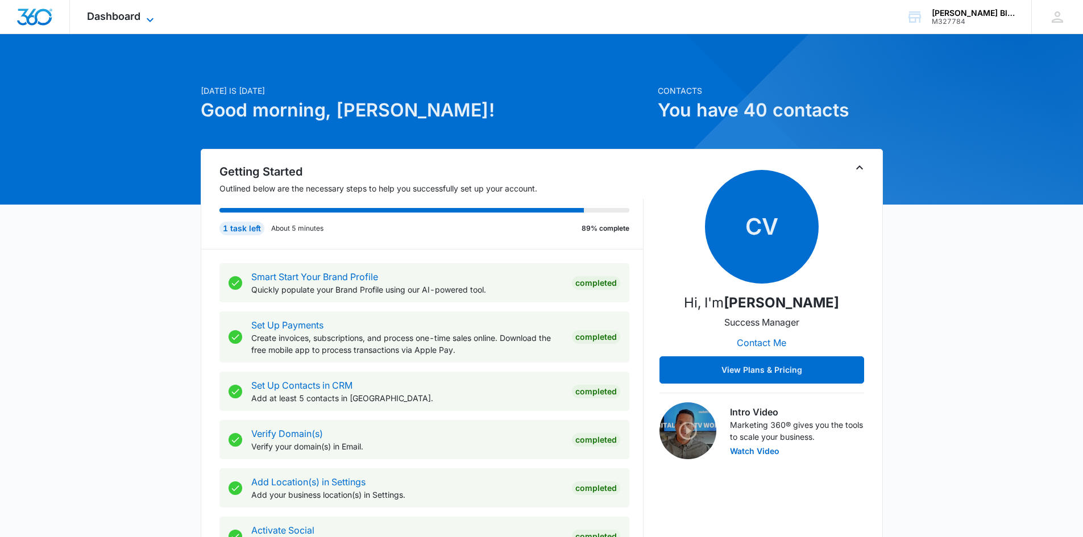 The height and width of the screenshot is (537, 1083). Describe the element at coordinates (297, 229) in the screenshot. I see `p: About 5 minutes` at that location.